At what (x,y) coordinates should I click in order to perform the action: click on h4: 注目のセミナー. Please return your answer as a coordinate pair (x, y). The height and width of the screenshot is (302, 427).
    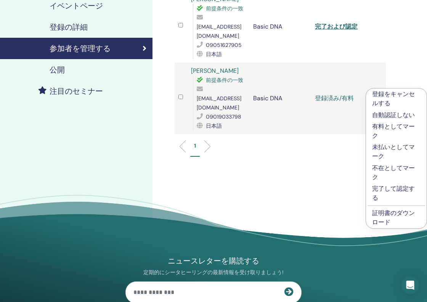
    Looking at the image, I should click on (76, 91).